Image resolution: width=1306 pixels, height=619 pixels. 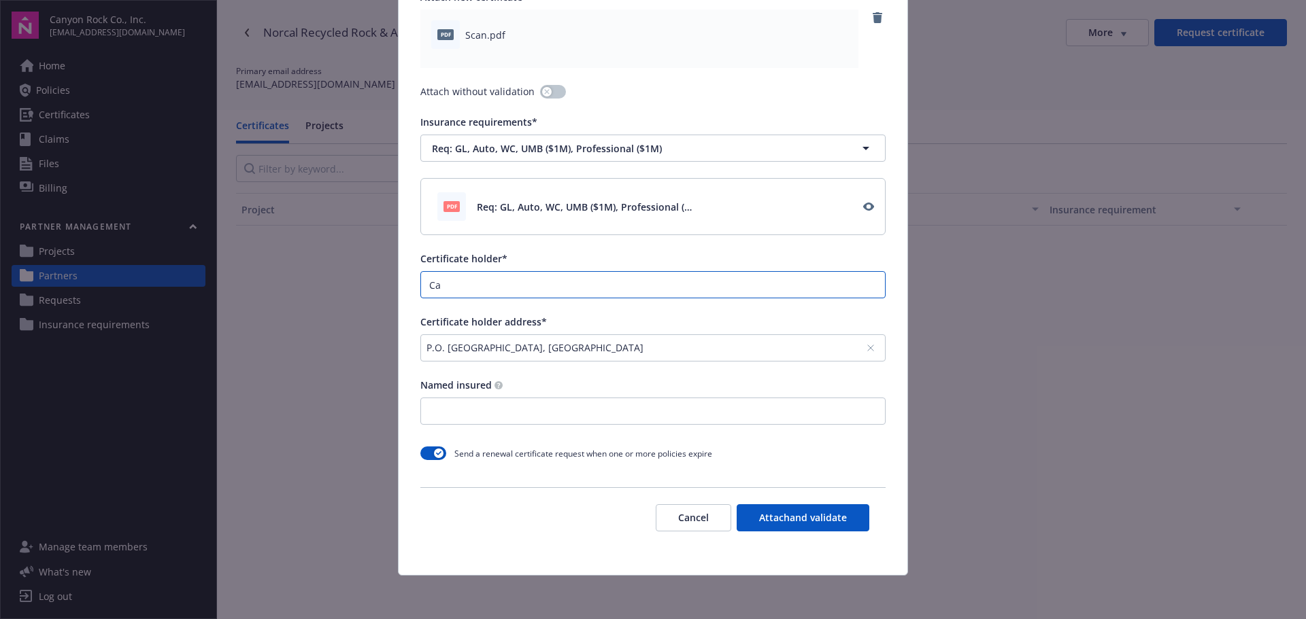 What do you see at coordinates (483, 322) in the screenshot?
I see `span: Certificate holder address*` at bounding box center [483, 322].